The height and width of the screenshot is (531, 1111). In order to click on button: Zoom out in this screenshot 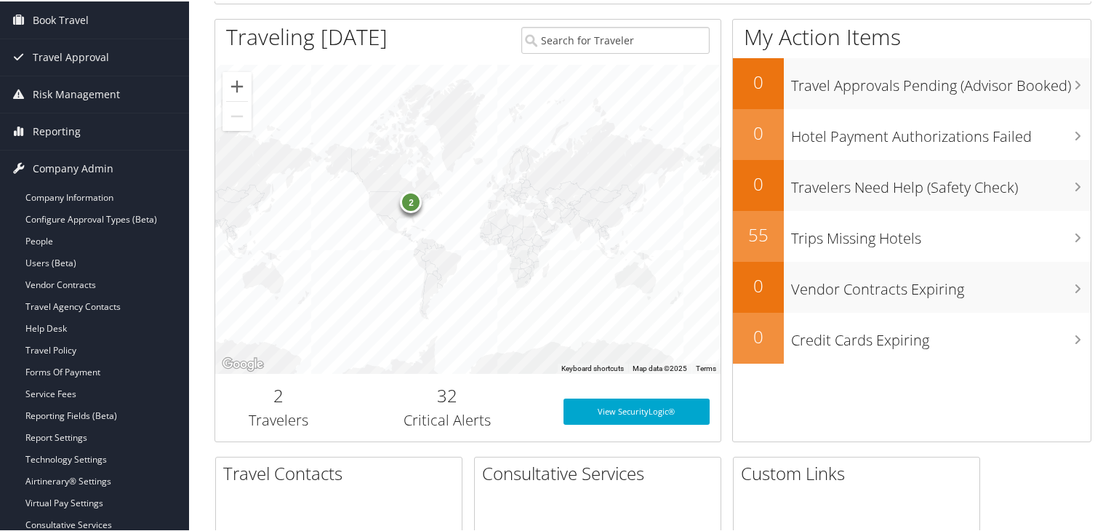, I will do `click(237, 115)`.